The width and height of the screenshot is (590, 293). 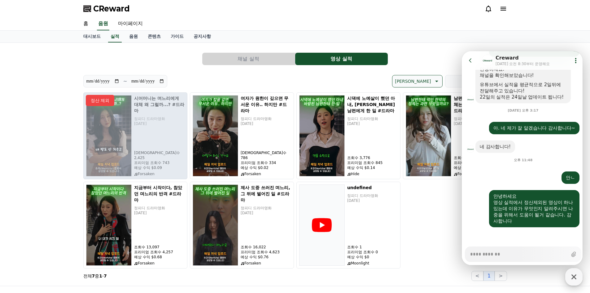 I want to click on p: 조회수 13,097, so click(x=159, y=247).